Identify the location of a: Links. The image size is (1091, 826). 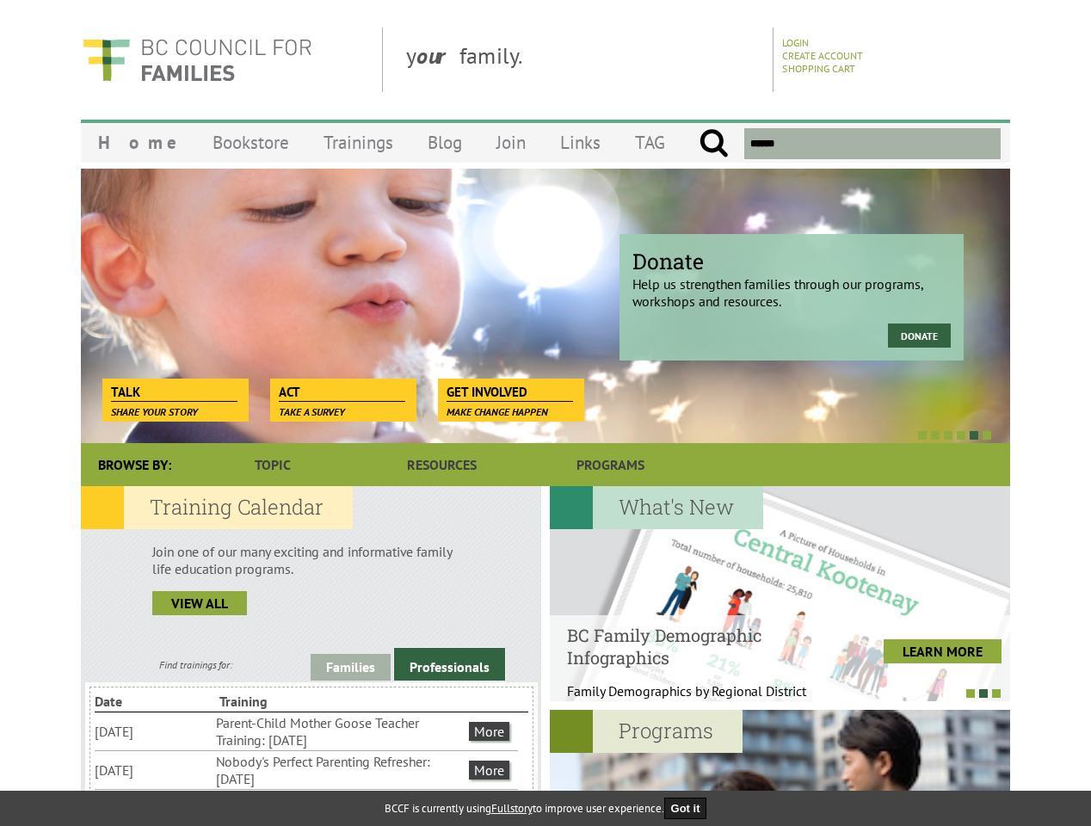
(580, 142).